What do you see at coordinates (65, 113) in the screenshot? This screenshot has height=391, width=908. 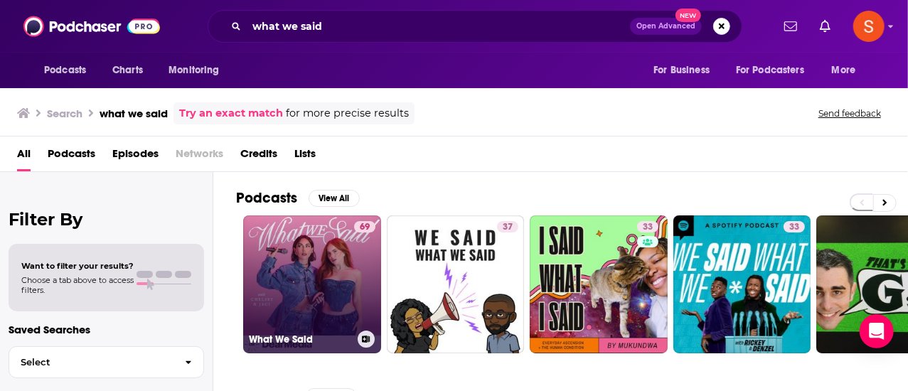 I see `h3: Search` at bounding box center [65, 113].